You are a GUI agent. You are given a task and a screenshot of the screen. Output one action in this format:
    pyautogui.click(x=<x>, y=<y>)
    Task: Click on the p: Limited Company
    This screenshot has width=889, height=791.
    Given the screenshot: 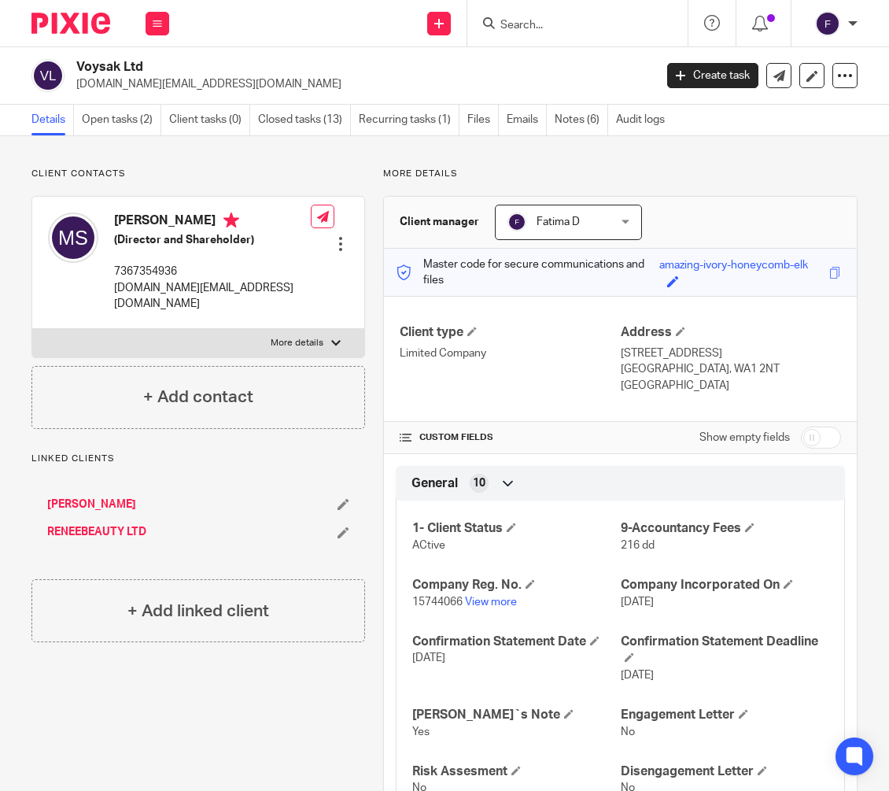 What is the action you would take?
    pyautogui.click(x=510, y=353)
    